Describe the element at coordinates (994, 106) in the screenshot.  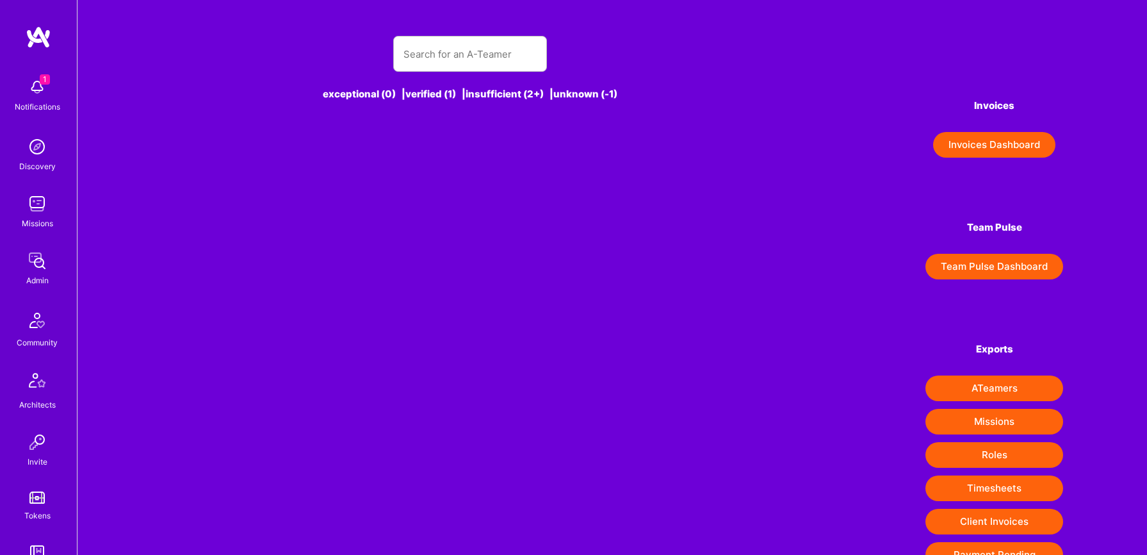
I see `h4: Invoices` at that location.